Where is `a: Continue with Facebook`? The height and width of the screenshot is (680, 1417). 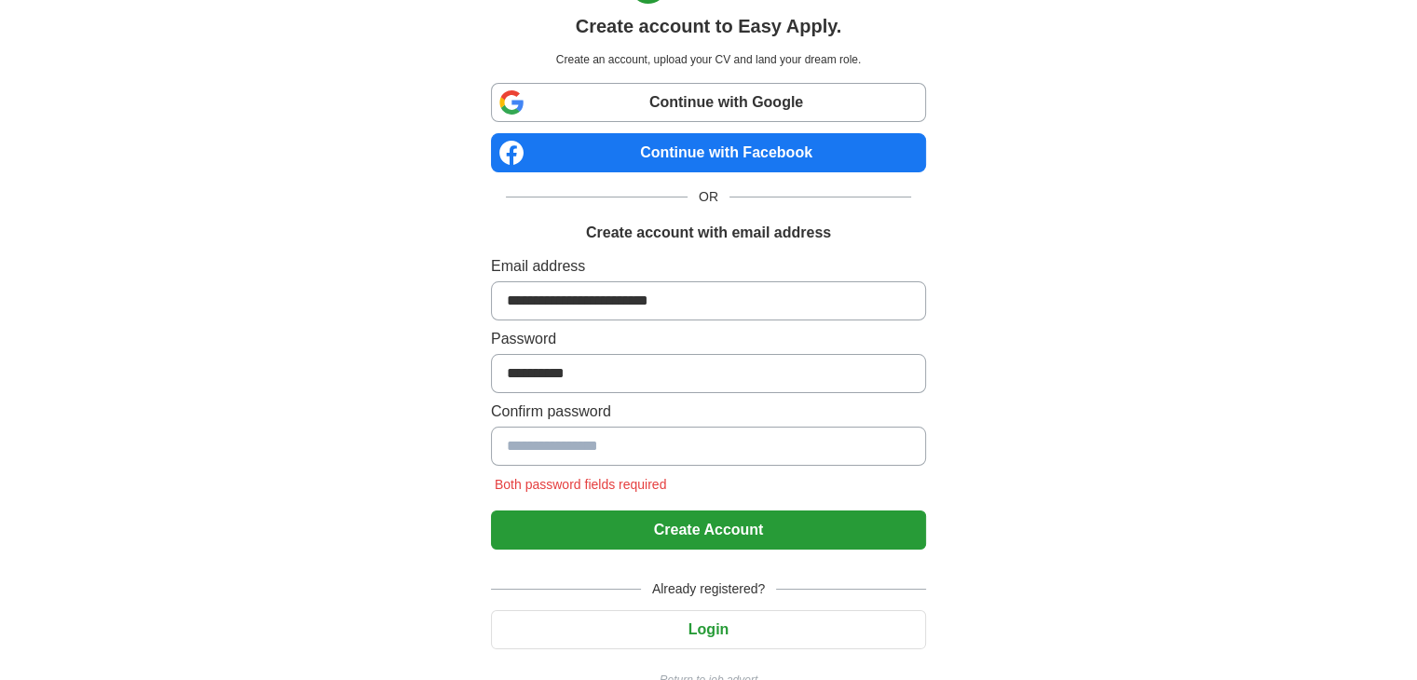
a: Continue with Facebook is located at coordinates (708, 153).